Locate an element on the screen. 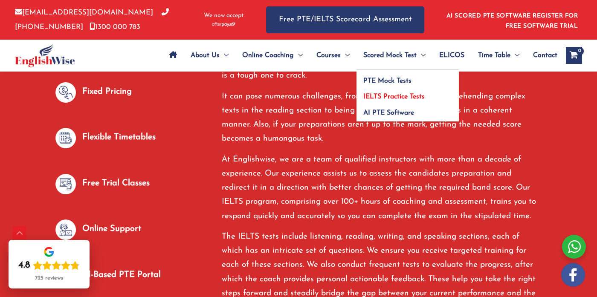 This screenshot has height=297, width=597. p: Online Support is located at coordinates (112, 229).